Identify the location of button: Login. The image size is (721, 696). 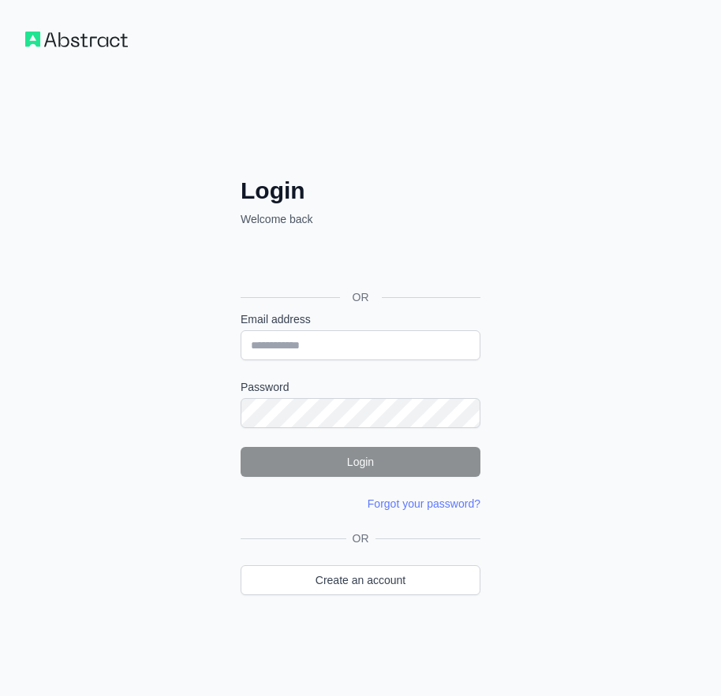
(360, 462).